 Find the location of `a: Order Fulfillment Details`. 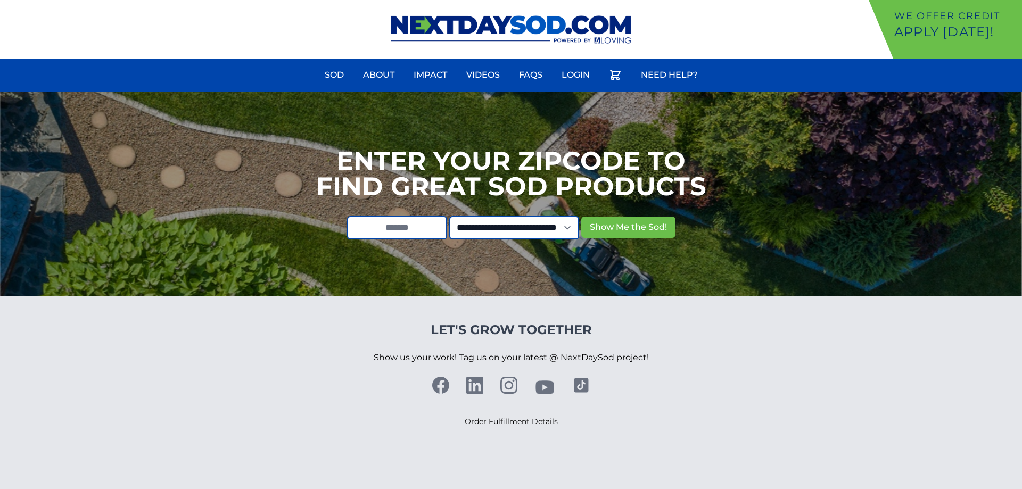

a: Order Fulfillment Details is located at coordinates (511, 422).